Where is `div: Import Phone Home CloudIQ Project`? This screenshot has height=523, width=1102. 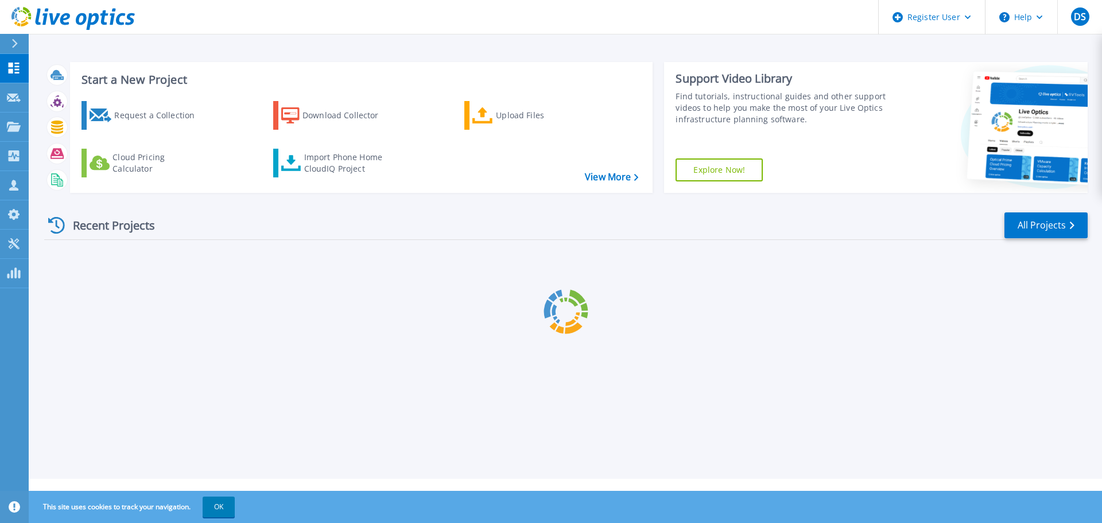 div: Import Phone Home CloudIQ Project is located at coordinates (349, 163).